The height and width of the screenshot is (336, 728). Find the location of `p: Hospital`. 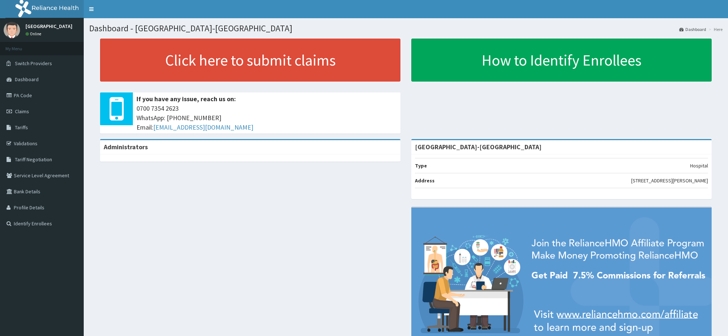

p: Hospital is located at coordinates (699, 166).